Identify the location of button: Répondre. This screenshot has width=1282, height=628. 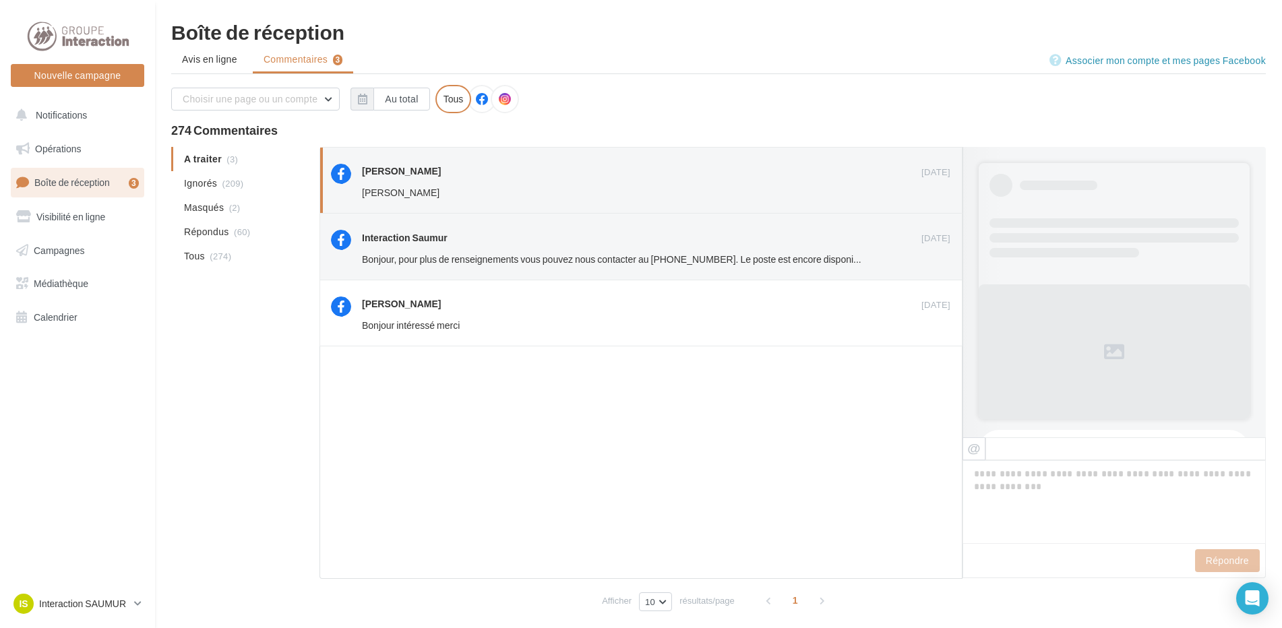
(1227, 561).